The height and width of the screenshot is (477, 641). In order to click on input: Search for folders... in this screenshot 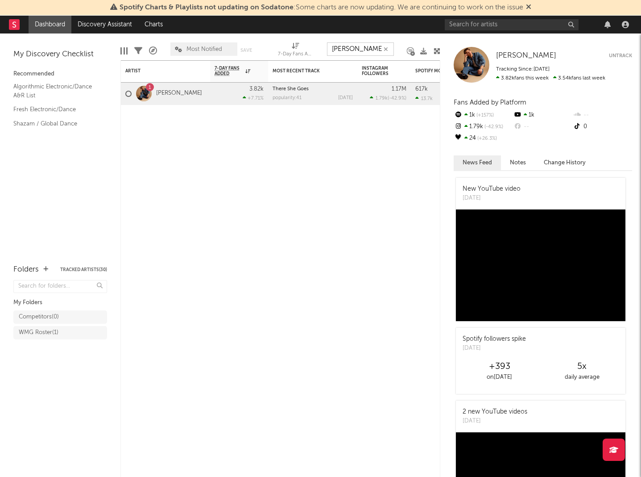, I will do `click(60, 286)`.